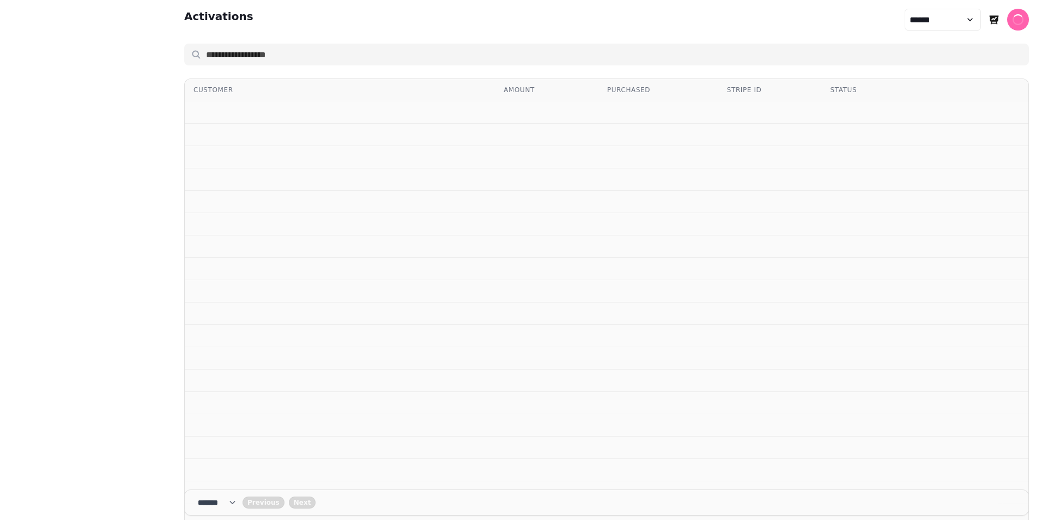 The image size is (1042, 520). Describe the element at coordinates (263, 502) in the screenshot. I see `span: Previous` at that location.